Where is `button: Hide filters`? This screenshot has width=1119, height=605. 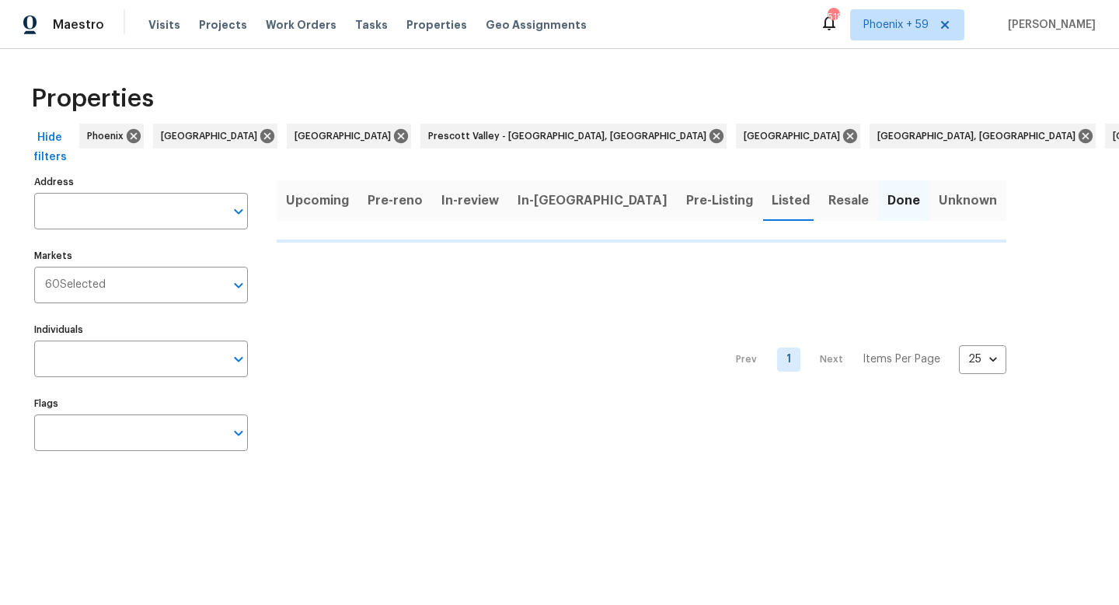
button: Hide filters is located at coordinates (50, 147).